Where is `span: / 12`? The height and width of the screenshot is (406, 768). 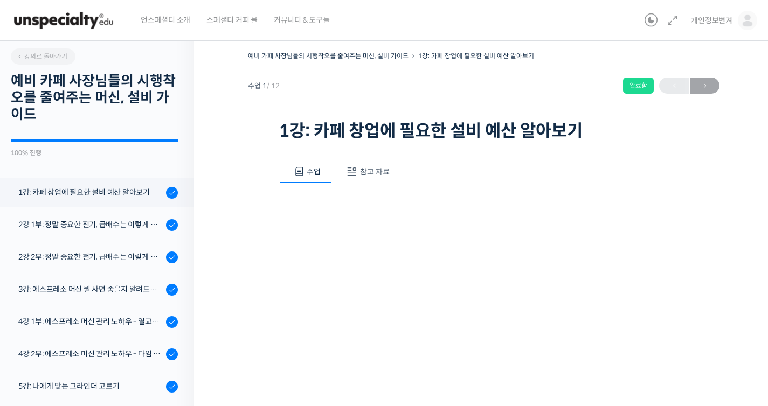 span: / 12 is located at coordinates (273, 86).